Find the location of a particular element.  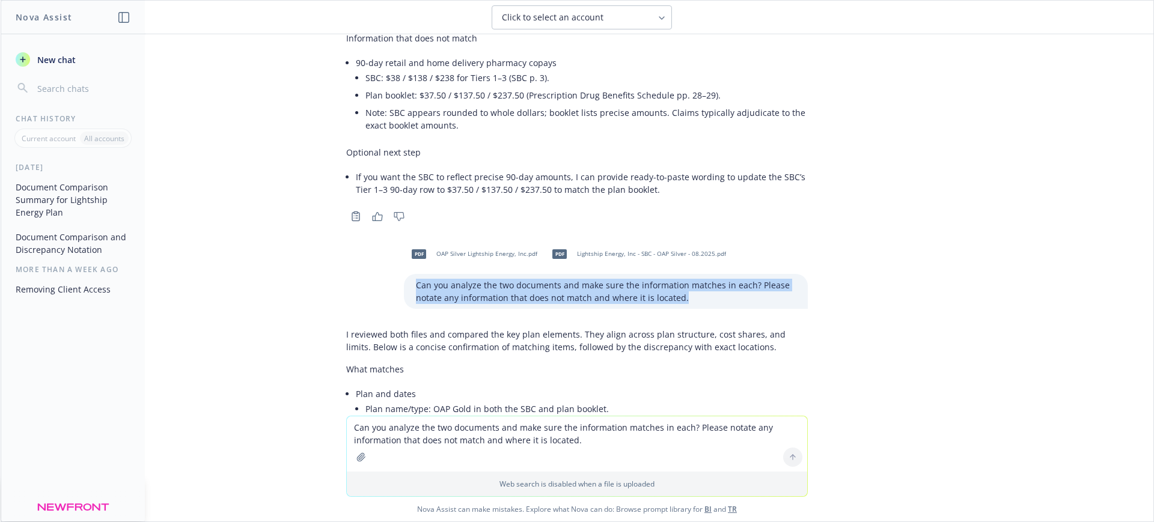

li: Plan booklet: $37.50 / $137.50 / $237.50 (Prescription Drug Benefits Schedule pp. 28–29). is located at coordinates (586, 95).